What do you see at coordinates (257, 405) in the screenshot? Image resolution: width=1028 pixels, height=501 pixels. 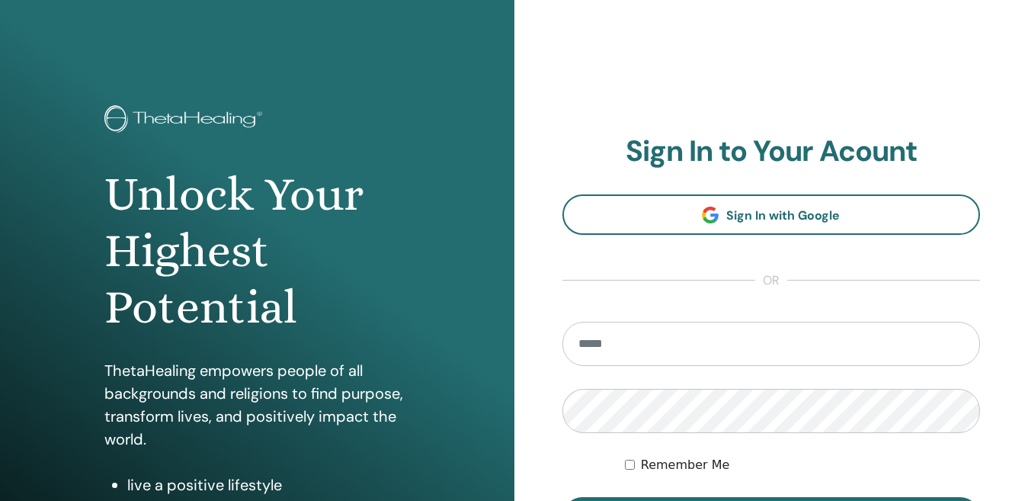 I see `p: ThetaHealing empowers people of all backgrounds and religions to find purpose, transform lives, a...` at bounding box center [257, 405].